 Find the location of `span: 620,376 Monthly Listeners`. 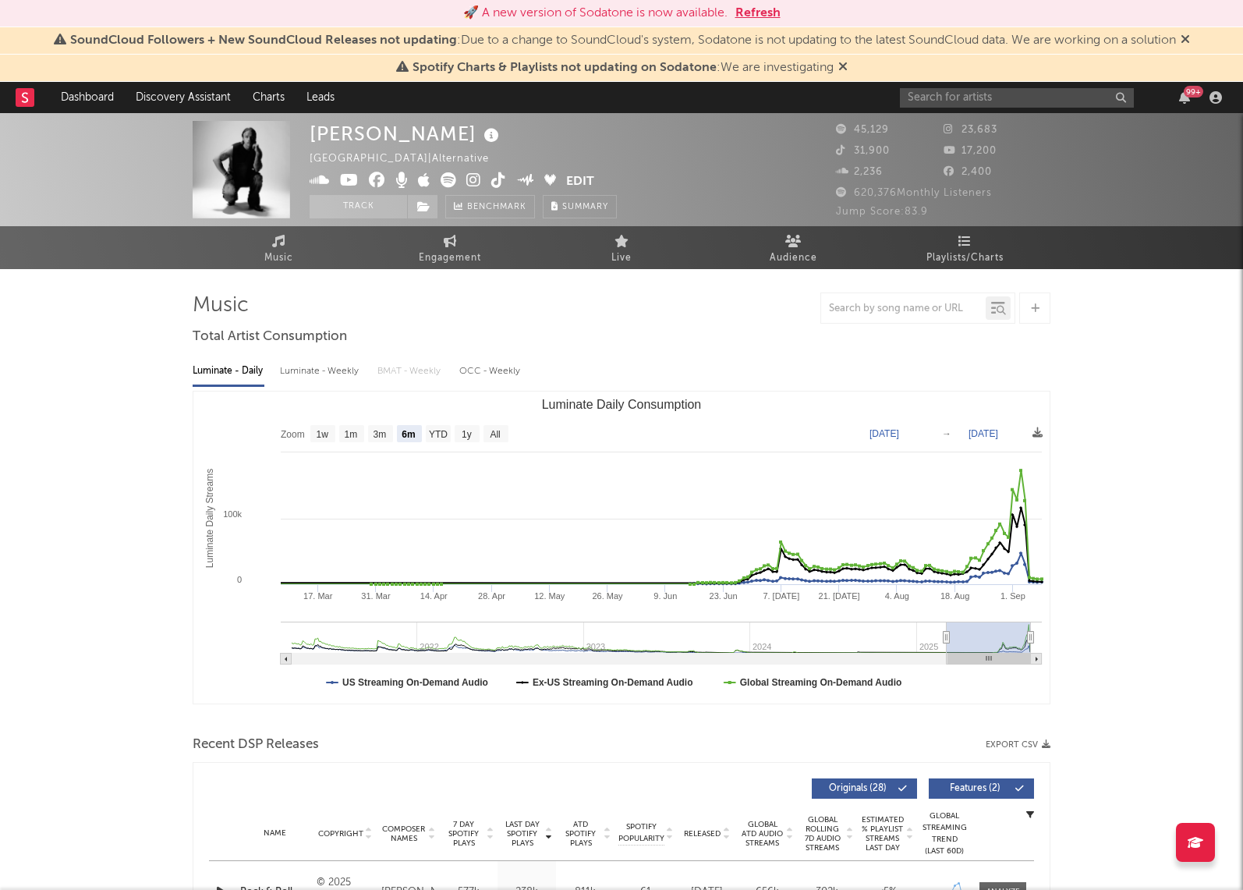

span: 620,376 Monthly Listeners is located at coordinates (914, 193).